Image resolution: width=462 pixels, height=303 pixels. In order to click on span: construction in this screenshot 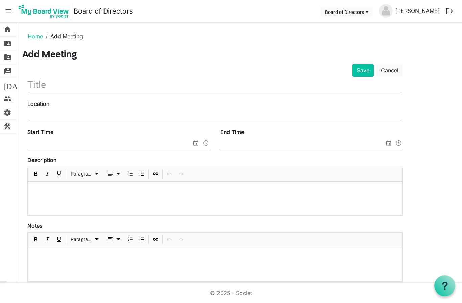, I will do `click(7, 127)`.